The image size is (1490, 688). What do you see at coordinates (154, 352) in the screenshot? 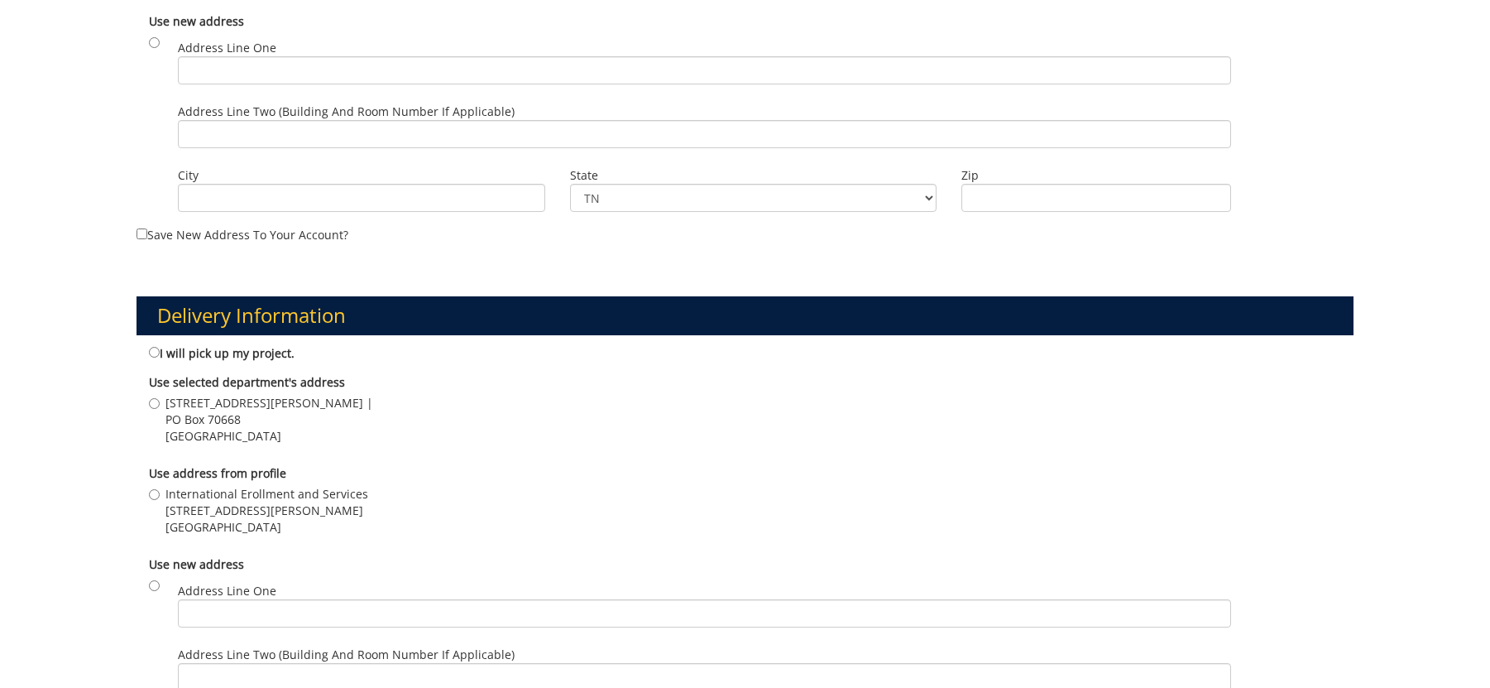
I see `input: I will pick up my project.` at bounding box center [154, 352].